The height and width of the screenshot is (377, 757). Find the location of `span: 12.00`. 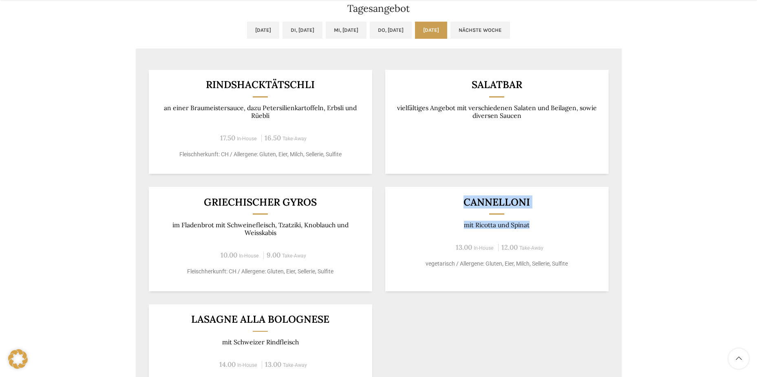

span: 12.00 is located at coordinates (510, 247).